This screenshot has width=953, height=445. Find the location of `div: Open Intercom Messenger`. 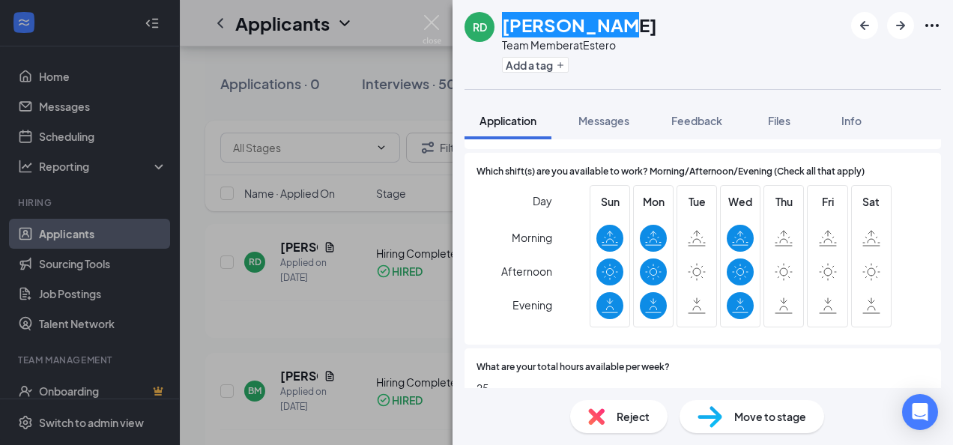

div: Open Intercom Messenger is located at coordinates (920, 412).